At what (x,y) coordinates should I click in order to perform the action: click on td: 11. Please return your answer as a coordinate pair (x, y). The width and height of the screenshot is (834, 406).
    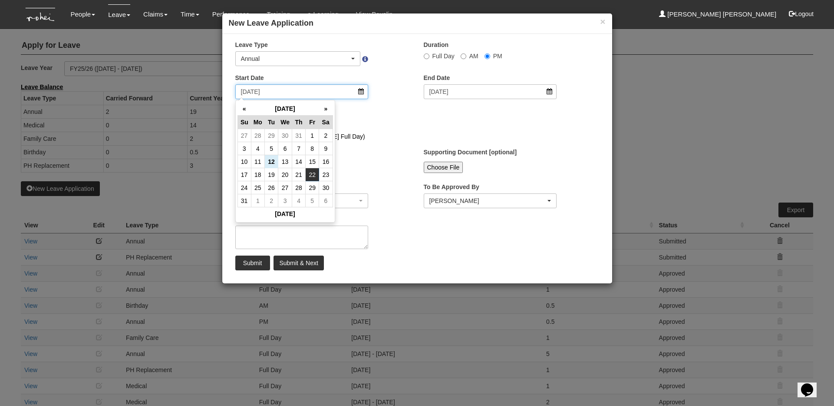
    Looking at the image, I should click on (257, 162).